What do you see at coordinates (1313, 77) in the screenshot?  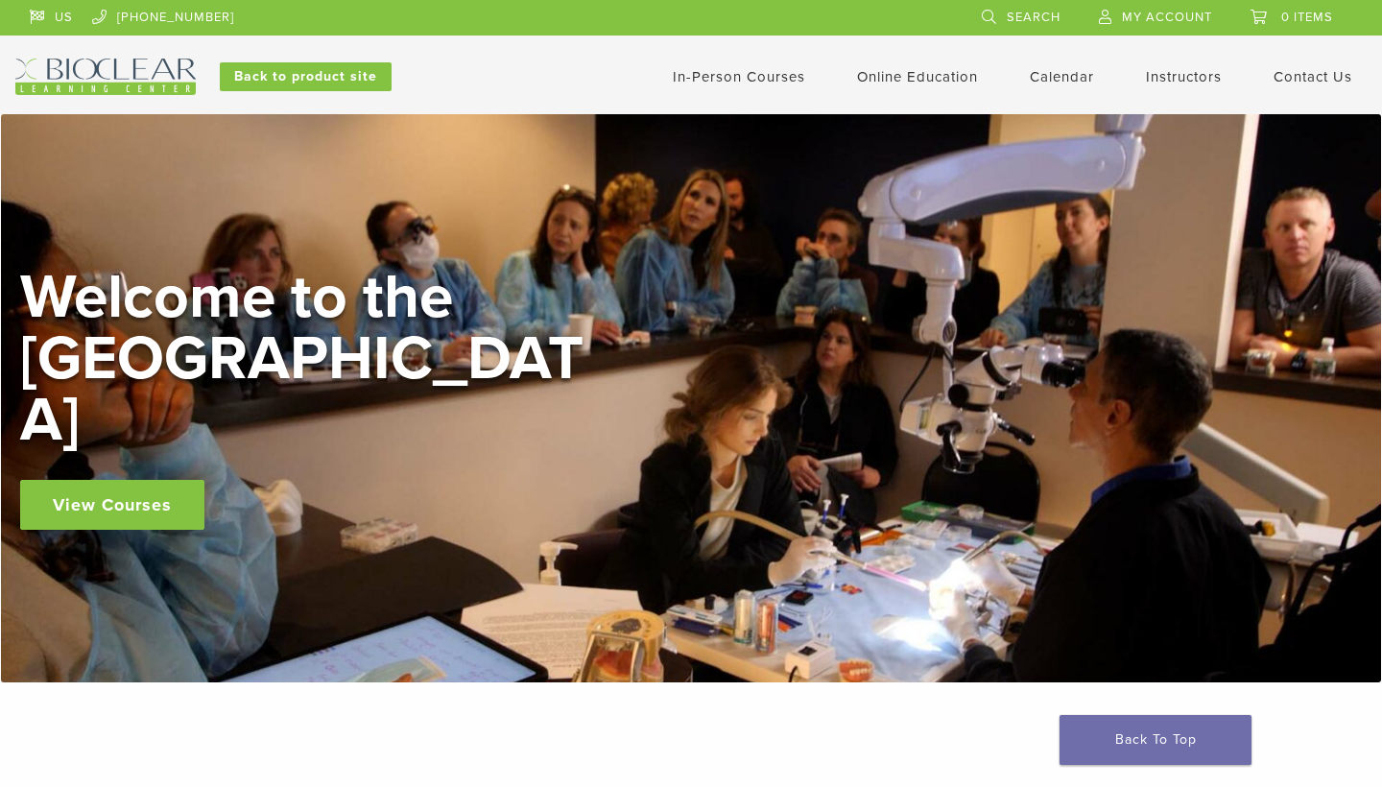 I see `a: Contact Us` at bounding box center [1313, 77].